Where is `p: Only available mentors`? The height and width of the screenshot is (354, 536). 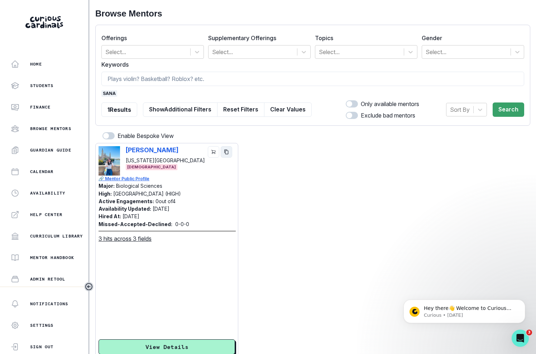
p: Only available mentors is located at coordinates (390, 104).